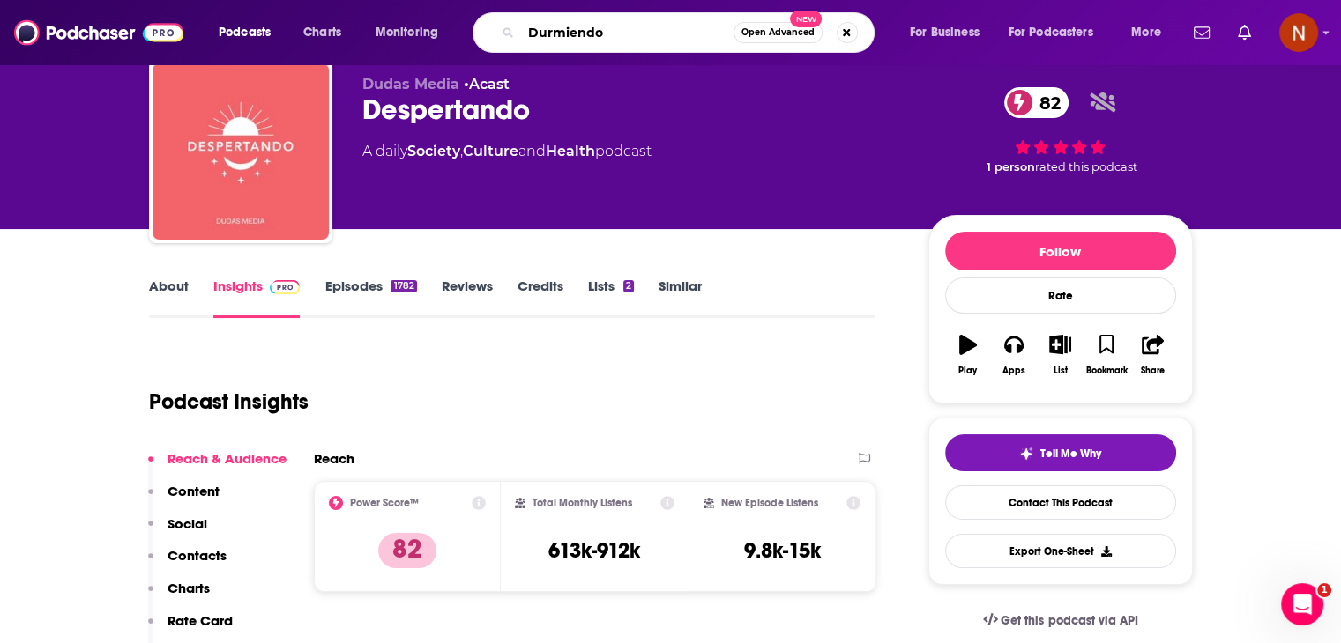  Describe the element at coordinates (227, 458) in the screenshot. I see `p: Reach & Audience` at that location.